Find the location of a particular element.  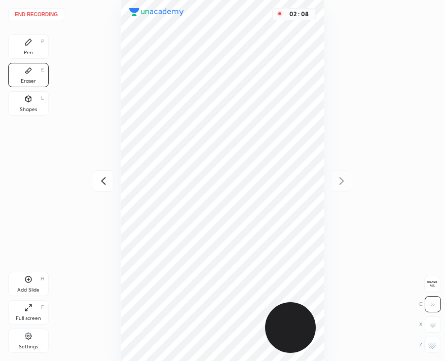

div: Shapes is located at coordinates (28, 110).